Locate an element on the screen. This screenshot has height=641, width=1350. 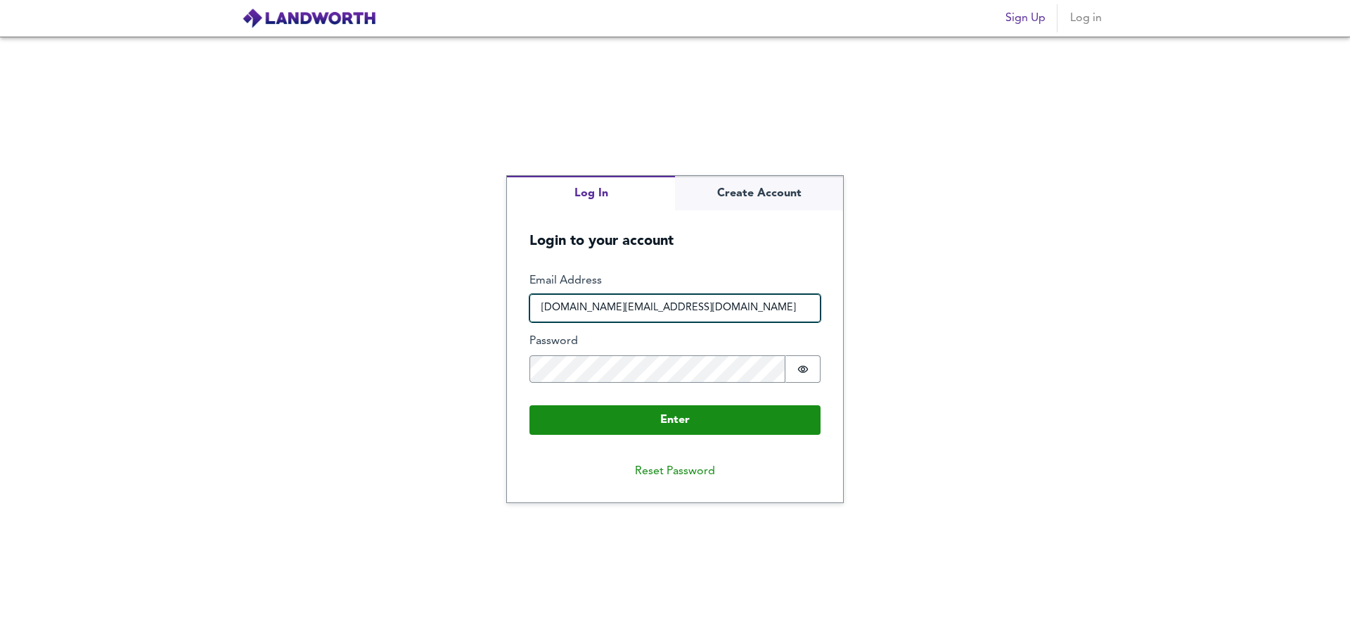
label: Password is located at coordinates (675, 341).